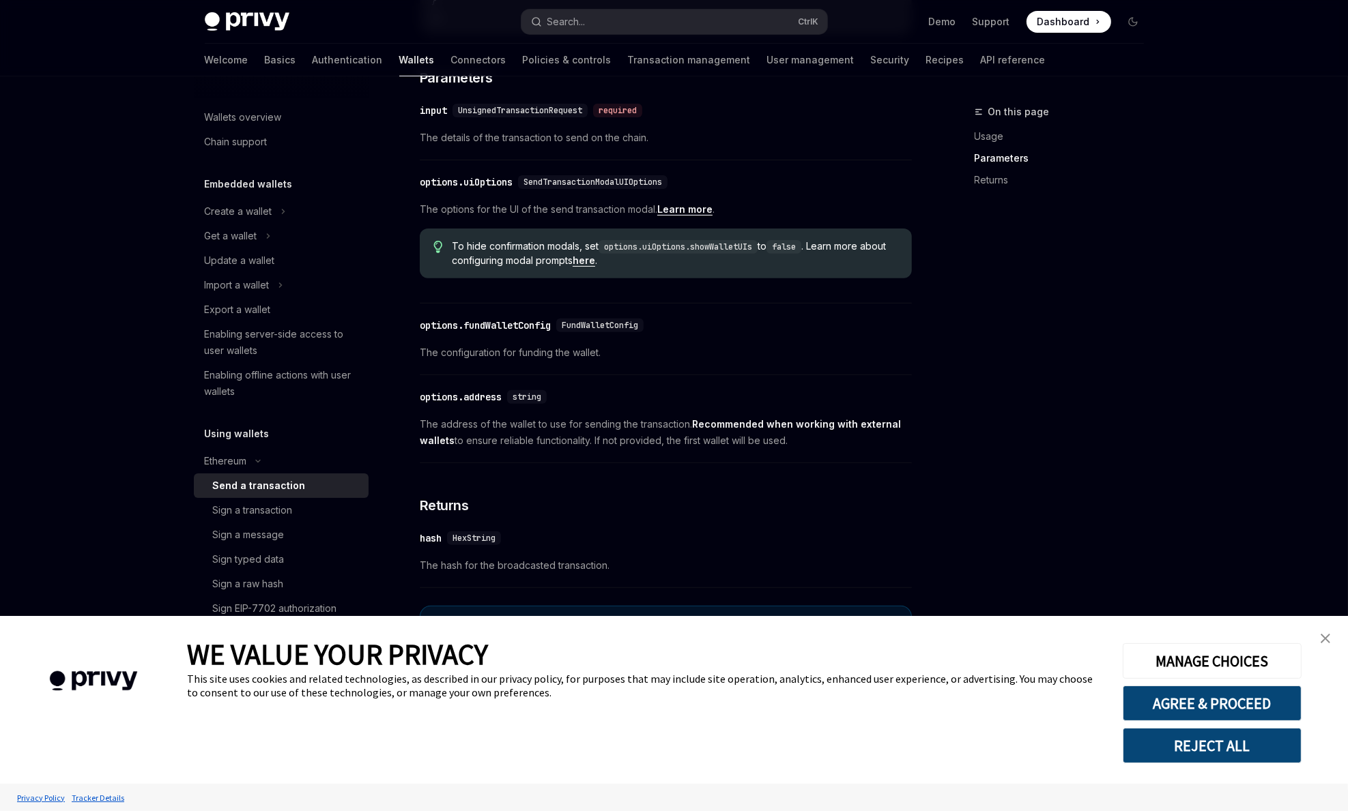  What do you see at coordinates (281, 609) in the screenshot?
I see `a: Sign EIP-7702 authorization` at bounding box center [281, 609].